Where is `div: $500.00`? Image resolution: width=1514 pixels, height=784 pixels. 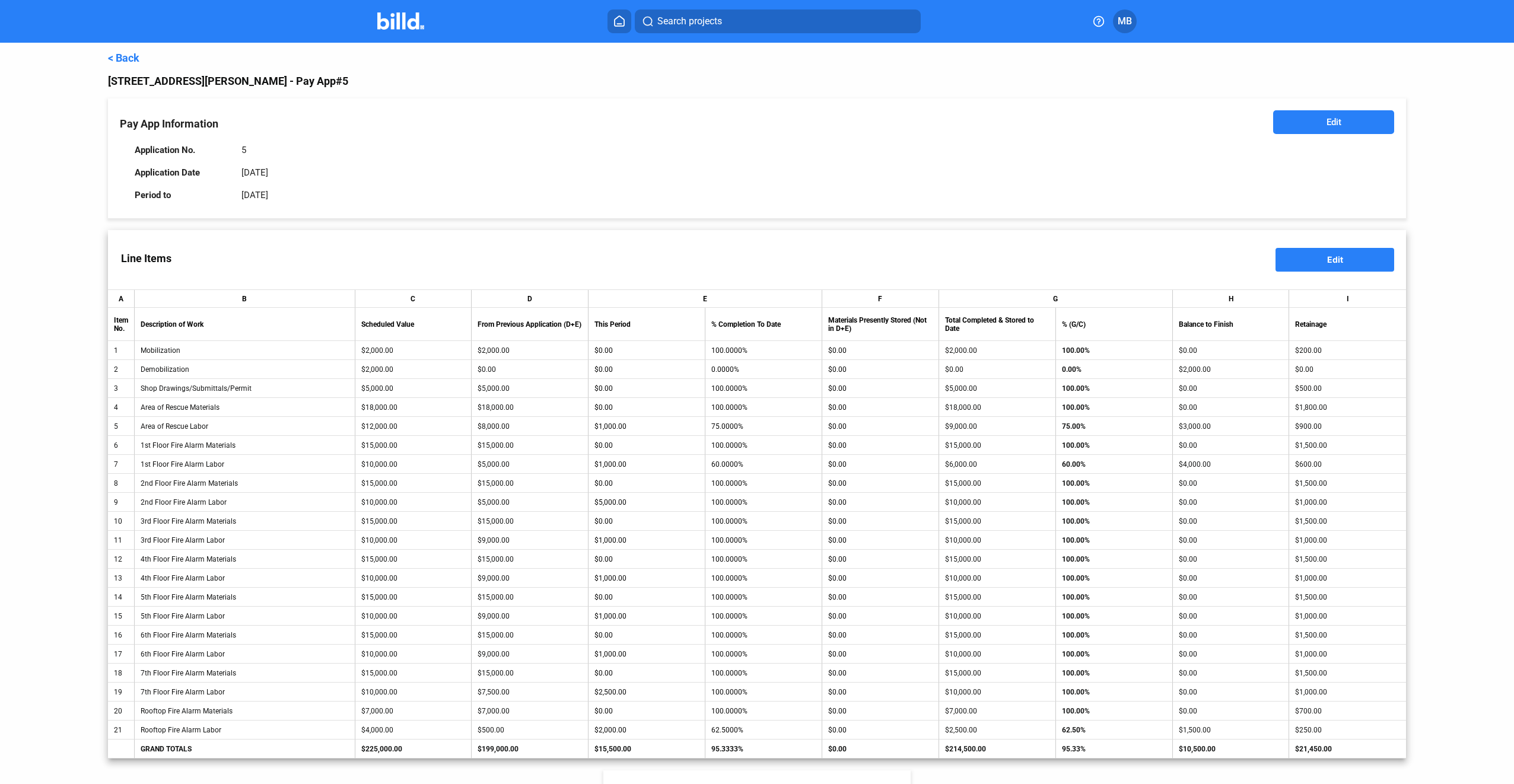 div: $500.00 is located at coordinates (1348, 389).